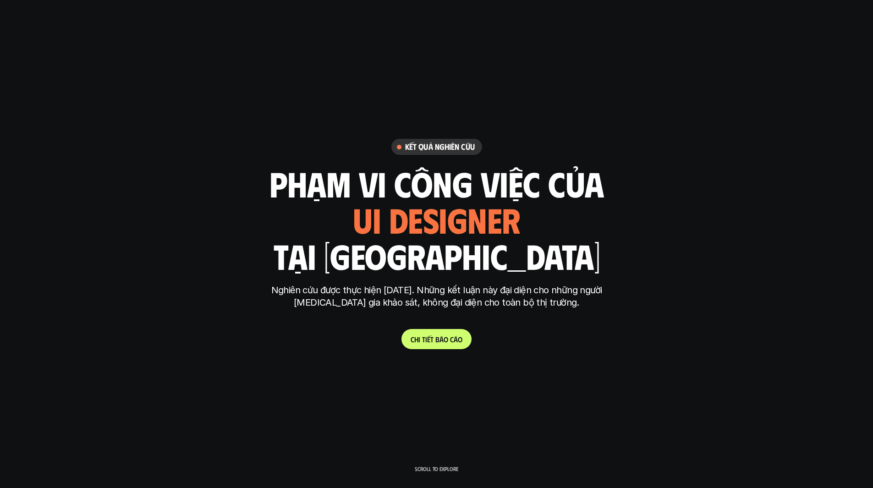  I want to click on h6: Kết quả nghiên cứu, so click(440, 147).